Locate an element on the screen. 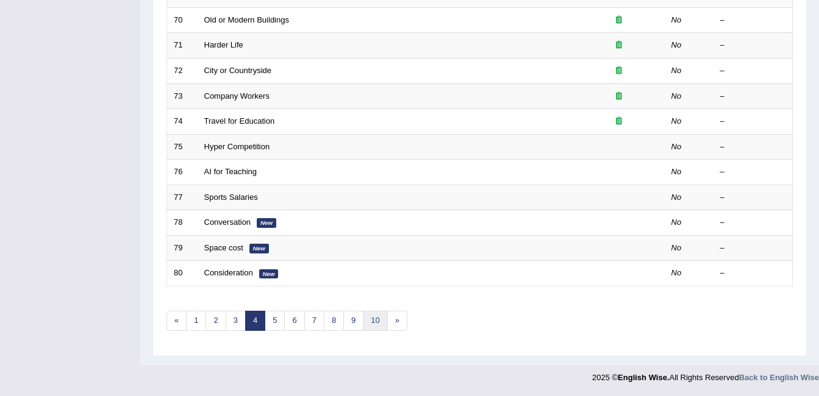 The height and width of the screenshot is (396, 819). a: AI for Teaching is located at coordinates (230, 171).